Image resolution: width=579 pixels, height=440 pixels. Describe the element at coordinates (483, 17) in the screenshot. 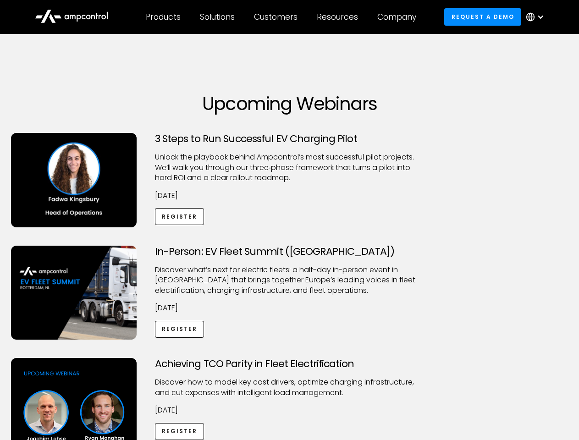

I see `a: Request a demo` at that location.